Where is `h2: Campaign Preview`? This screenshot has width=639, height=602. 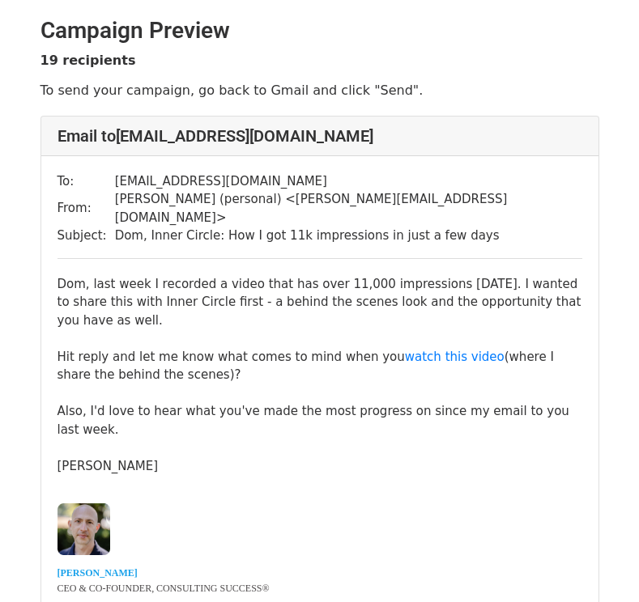 h2: Campaign Preview is located at coordinates (320, 31).